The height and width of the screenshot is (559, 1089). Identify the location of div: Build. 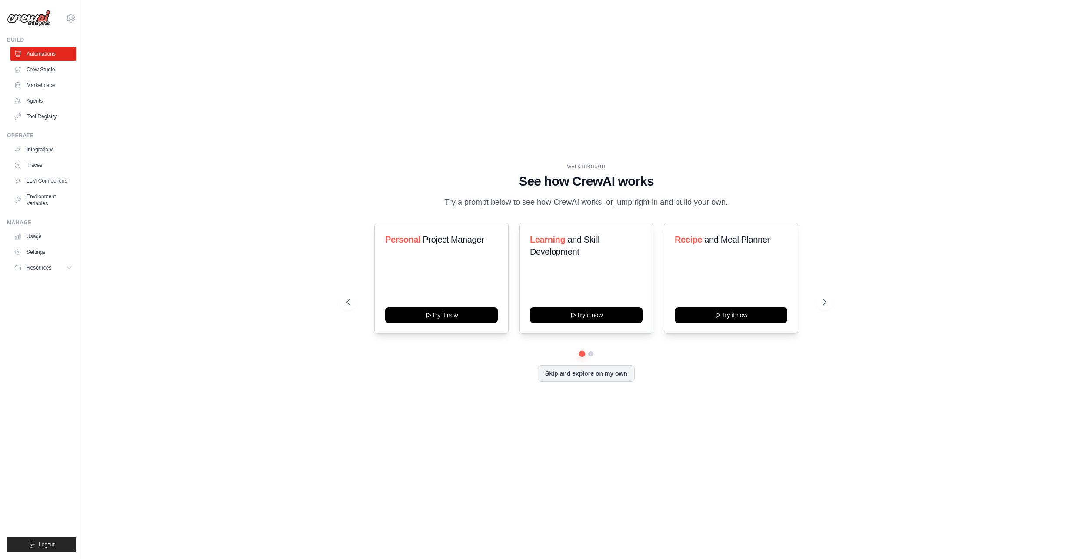
(41, 40).